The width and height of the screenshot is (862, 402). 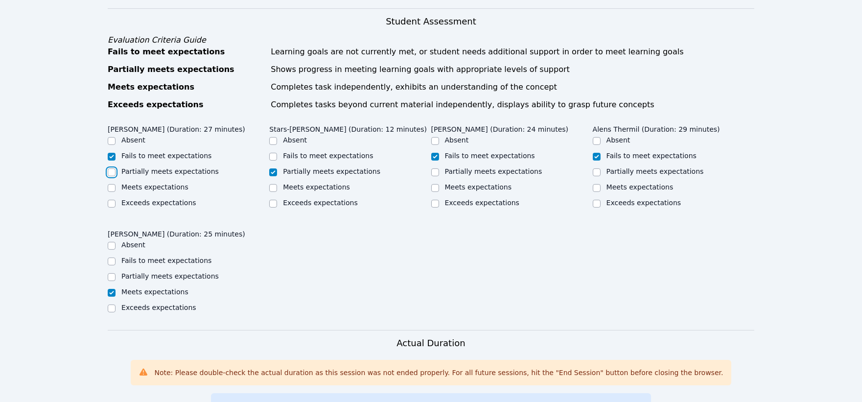 I want to click on legend: Alens Thermil (Duration: 29 minutes), so click(x=656, y=128).